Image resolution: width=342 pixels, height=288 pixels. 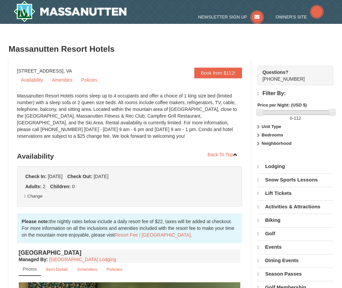 I want to click on h3: Massanutten Resort Hotels, so click(x=171, y=49).